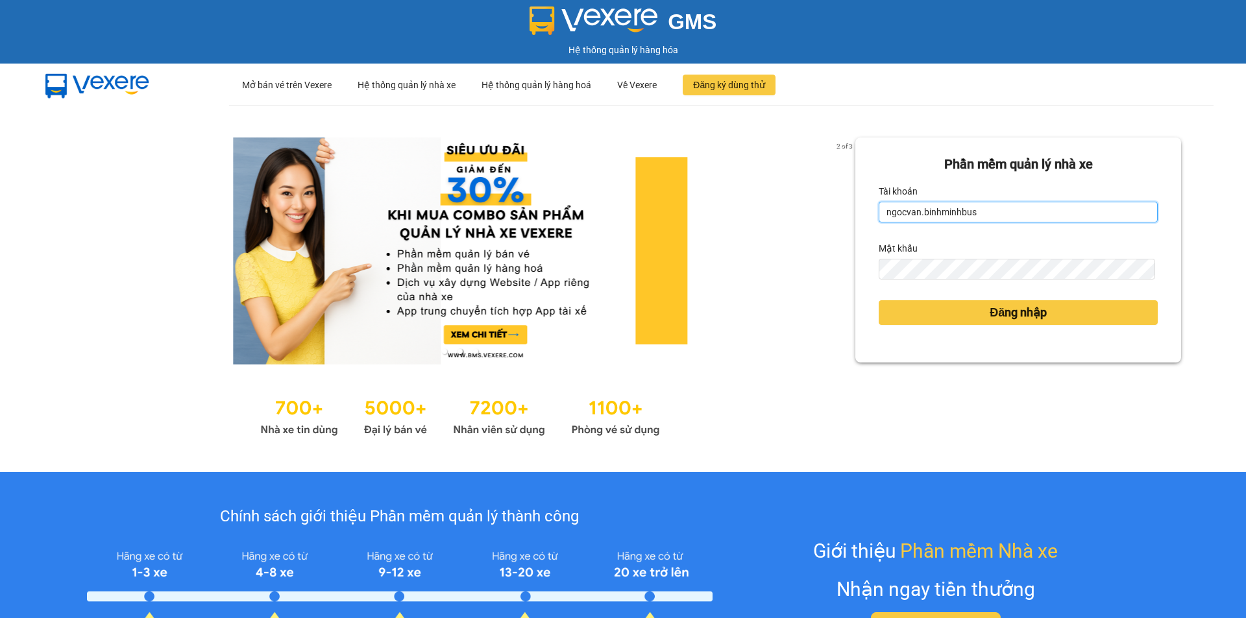  Describe the element at coordinates (935, 589) in the screenshot. I see `div: Nhận ngay tiền thưởng` at that location.